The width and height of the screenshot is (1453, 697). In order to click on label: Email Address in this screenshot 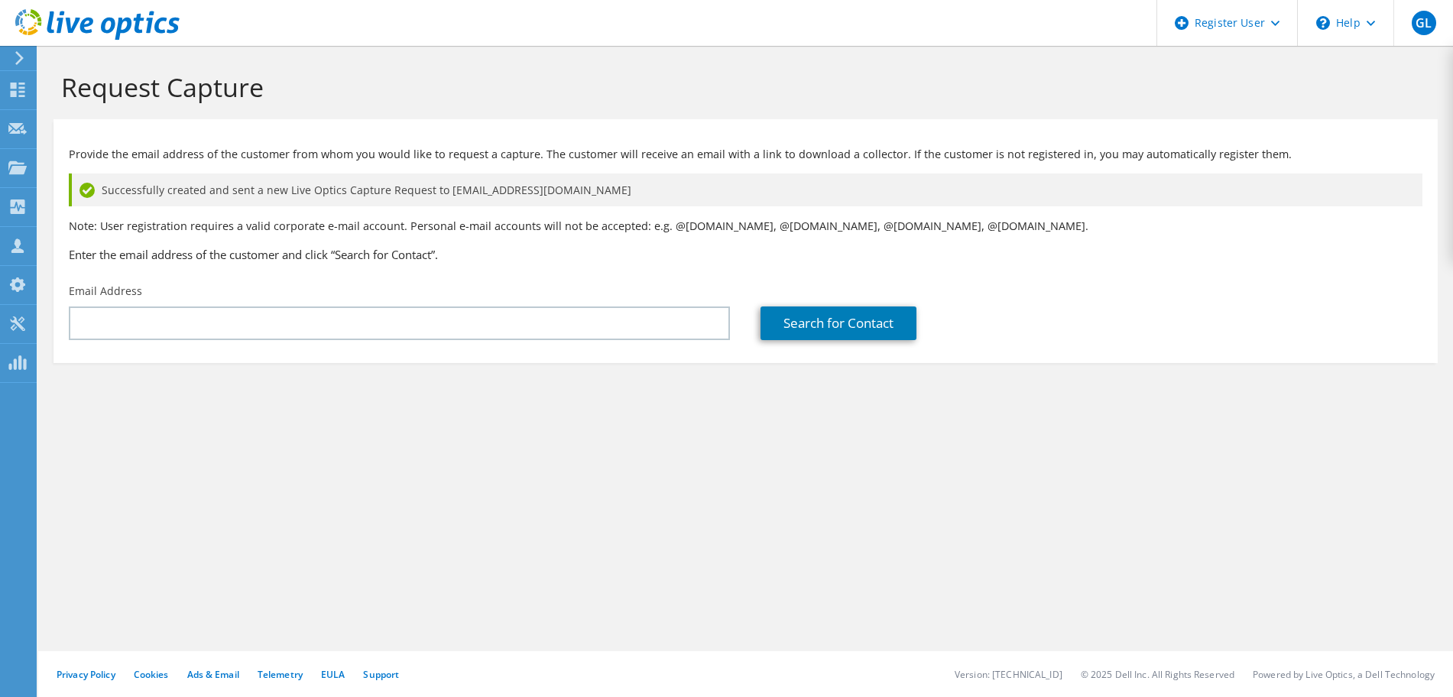, I will do `click(105, 291)`.